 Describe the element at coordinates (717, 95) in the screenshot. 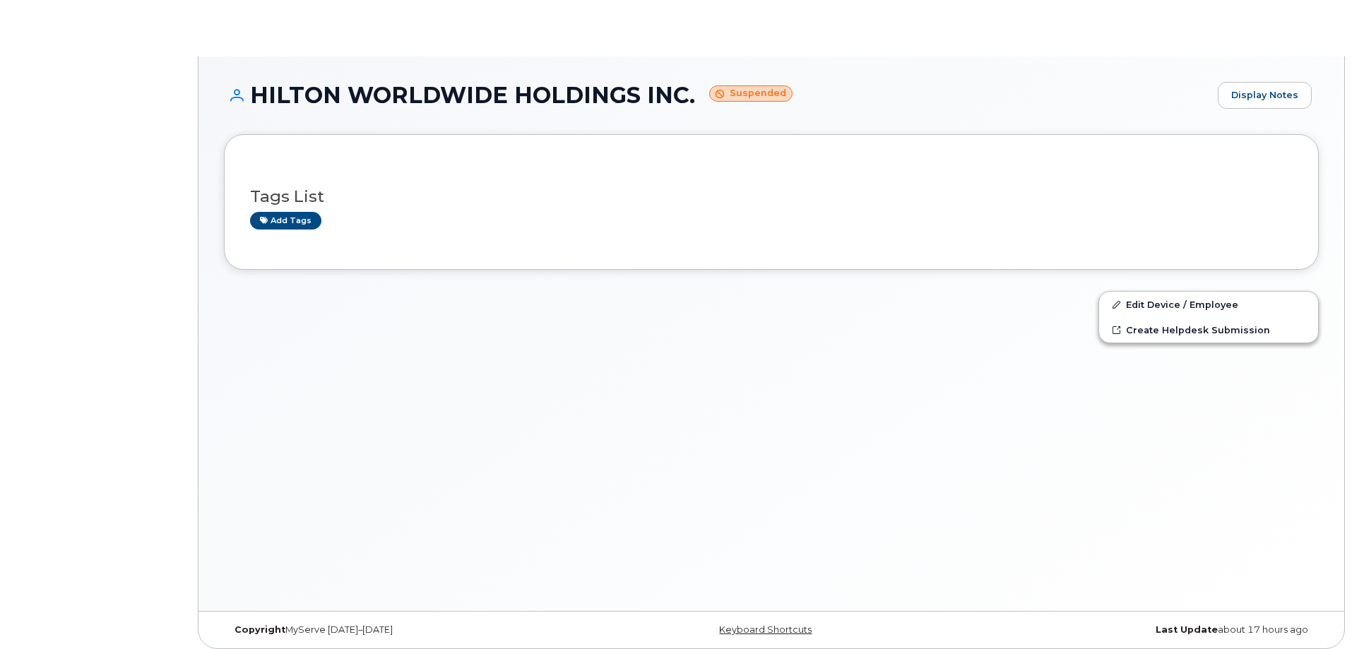

I see `h1: HILTON WORLDWIDE HOLDINGS INC.` at that location.